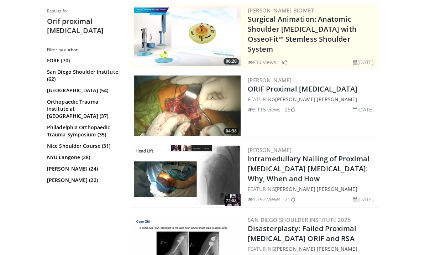  Describe the element at coordinates (187, 176) in the screenshot. I see `a: 72:08` at that location.